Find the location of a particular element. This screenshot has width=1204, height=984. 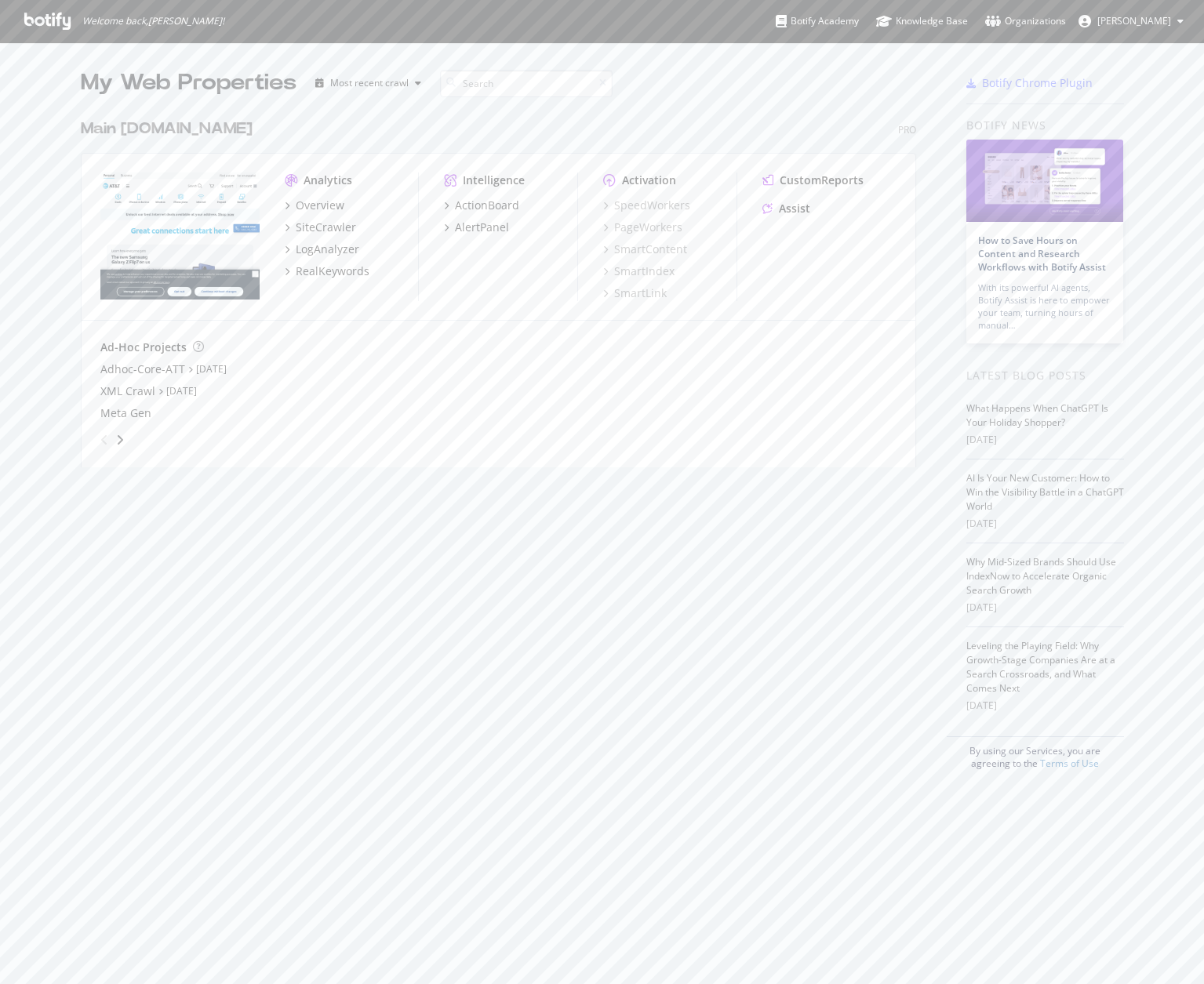

input: Search is located at coordinates (527, 83).